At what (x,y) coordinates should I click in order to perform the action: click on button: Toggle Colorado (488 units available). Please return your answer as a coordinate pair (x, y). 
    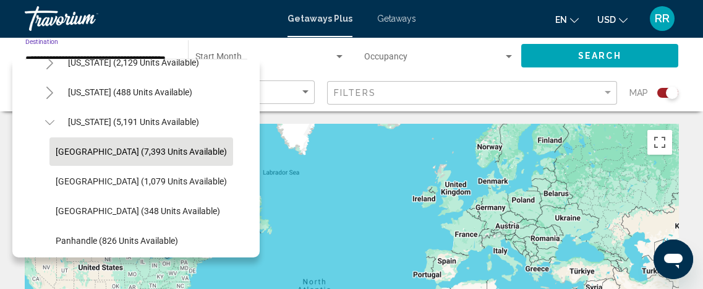
    Looking at the image, I should click on (49, 92).